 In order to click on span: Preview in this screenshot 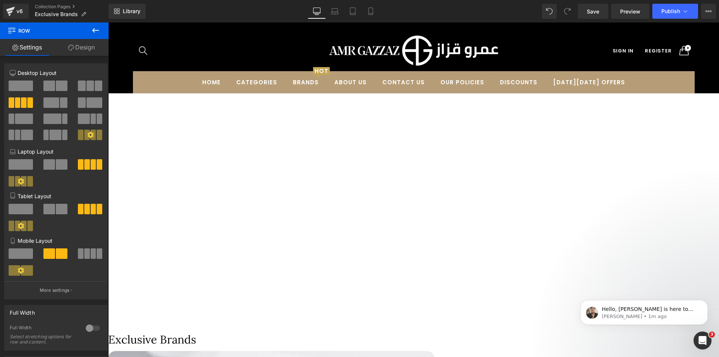, I will do `click(630, 11)`.